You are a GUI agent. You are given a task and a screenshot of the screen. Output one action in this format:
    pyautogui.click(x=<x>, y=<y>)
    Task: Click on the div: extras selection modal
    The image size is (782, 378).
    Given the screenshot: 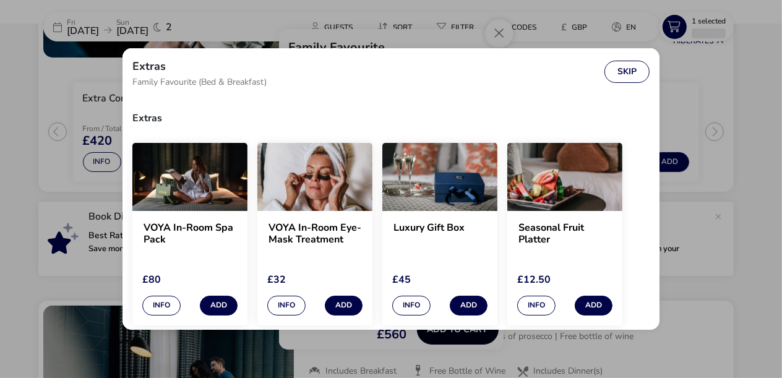 What is the action you would take?
    pyautogui.click(x=391, y=189)
    